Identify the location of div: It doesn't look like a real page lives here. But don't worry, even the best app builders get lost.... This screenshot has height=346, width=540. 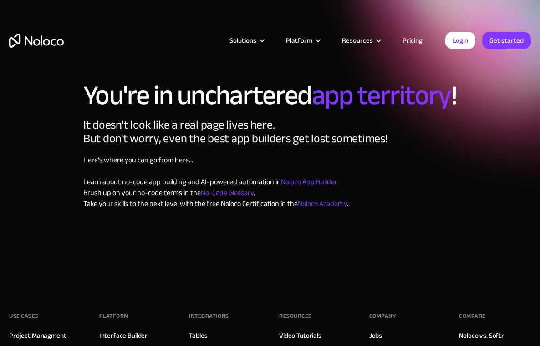
(235, 132).